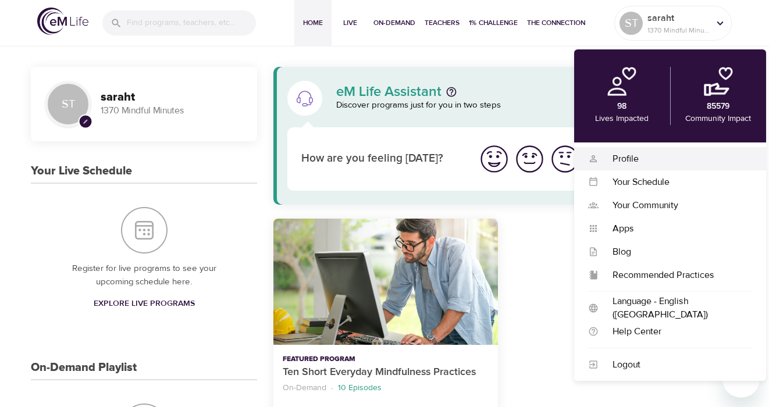  I want to click on button: I'm feeling ok, so click(565, 159).